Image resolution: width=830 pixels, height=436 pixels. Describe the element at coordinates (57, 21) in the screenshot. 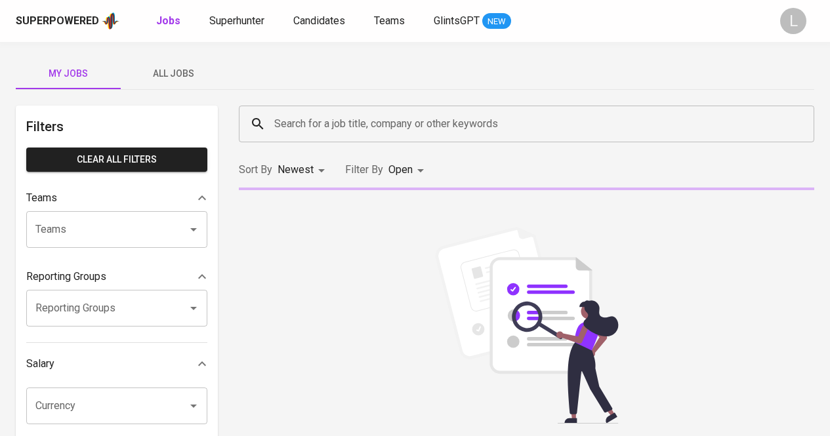

I see `div: Superpowered` at that location.